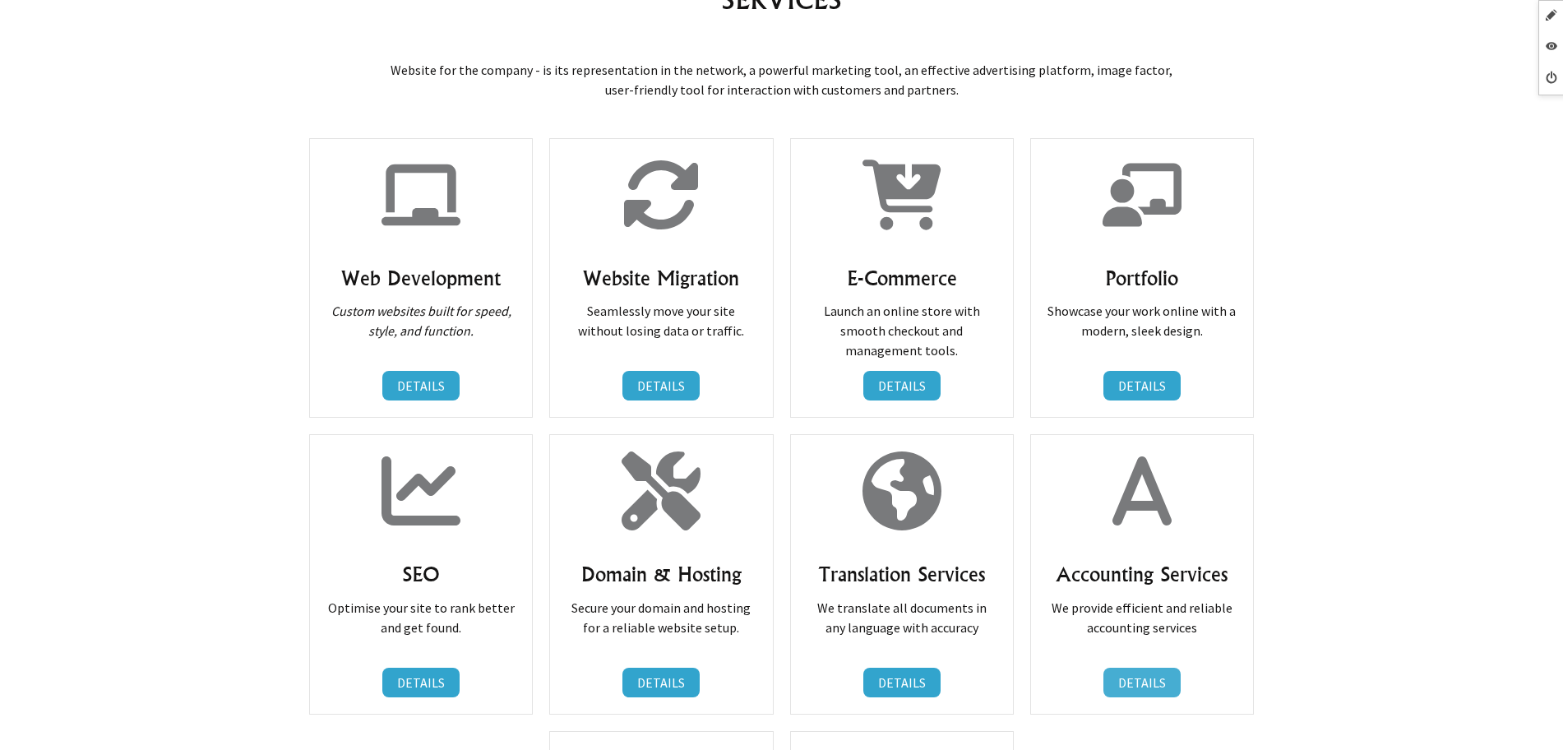 The image size is (1563, 750). Describe the element at coordinates (421, 574) in the screenshot. I see `h3: SEO` at that location.